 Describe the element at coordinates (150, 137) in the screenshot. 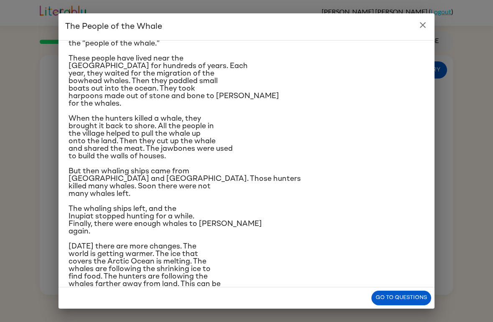

I see `span: When the hunters killed a whale, they brought it back to shore. All the people in the village hel...` at that location.